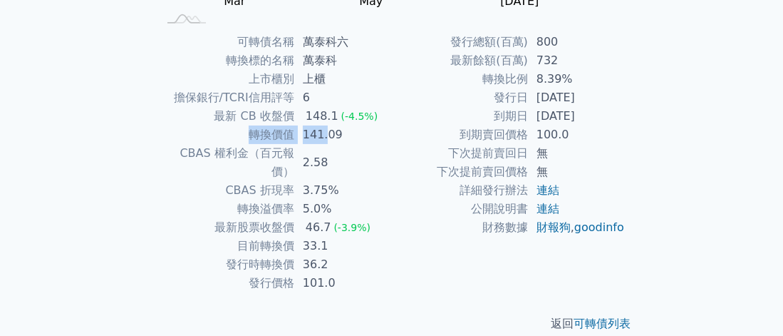 This screenshot has height=336, width=783. What do you see at coordinates (226, 283) in the screenshot?
I see `td: 發行價格` at bounding box center [226, 283].